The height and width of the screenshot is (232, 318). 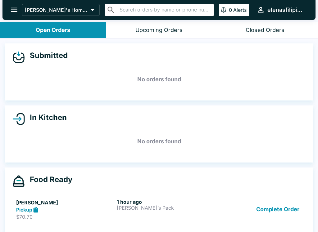 What do you see at coordinates (240, 10) in the screenshot?
I see `p: Alerts` at bounding box center [240, 10].